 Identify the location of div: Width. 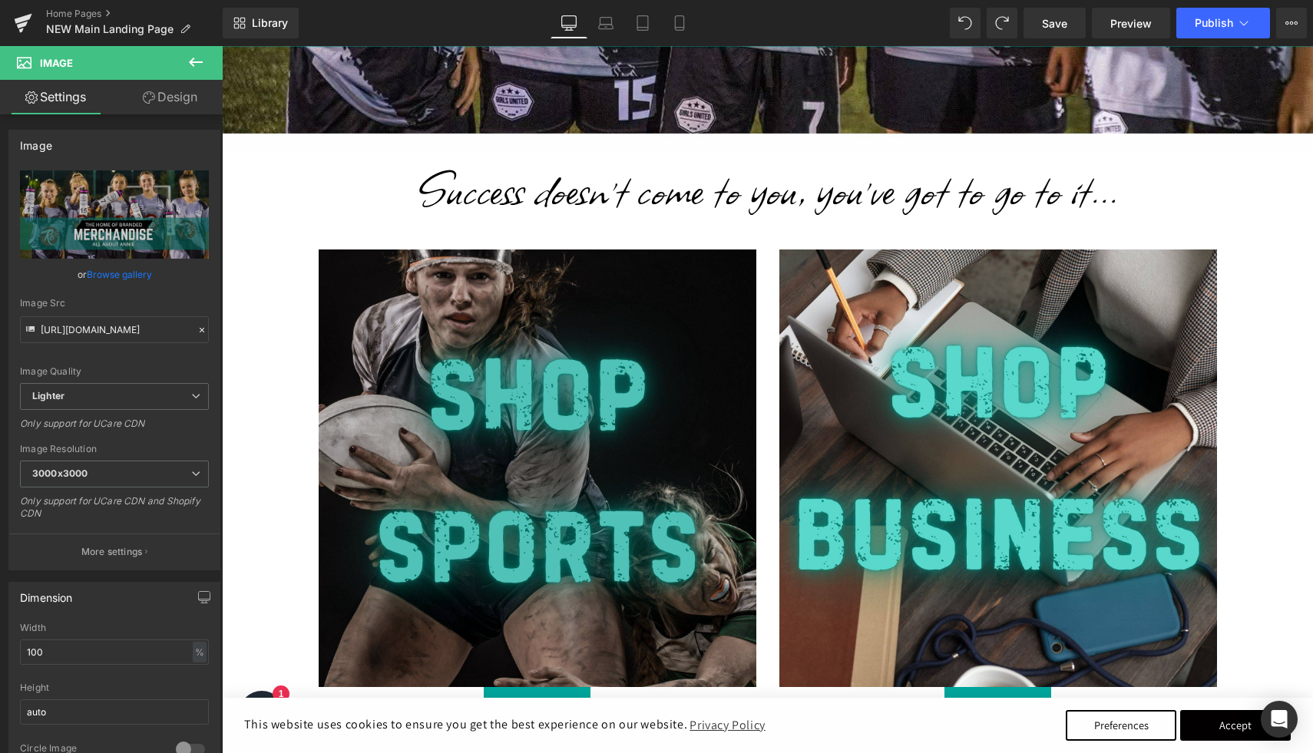
(114, 628).